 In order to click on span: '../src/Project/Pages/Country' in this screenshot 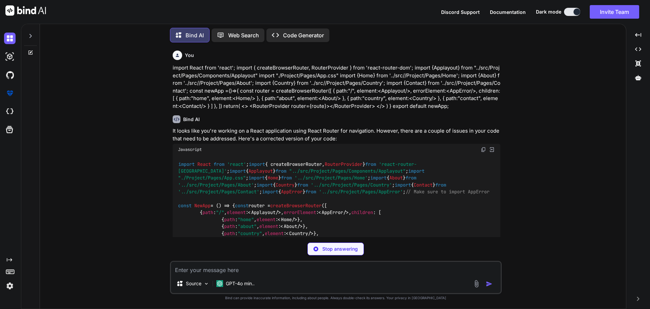, I will do `click(352, 185)`.